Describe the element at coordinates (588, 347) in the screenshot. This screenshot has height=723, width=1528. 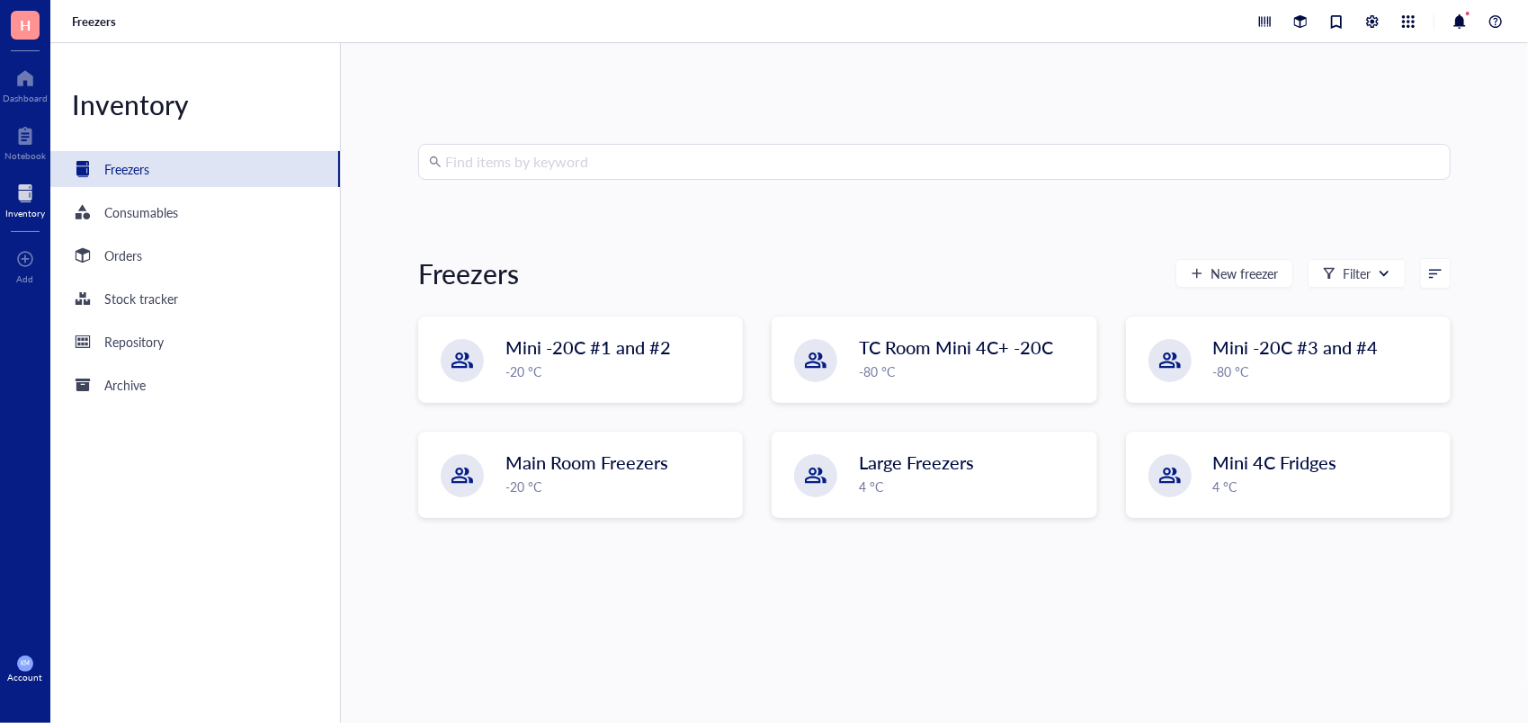
I see `span: Mini -20C #1 and #2` at that location.